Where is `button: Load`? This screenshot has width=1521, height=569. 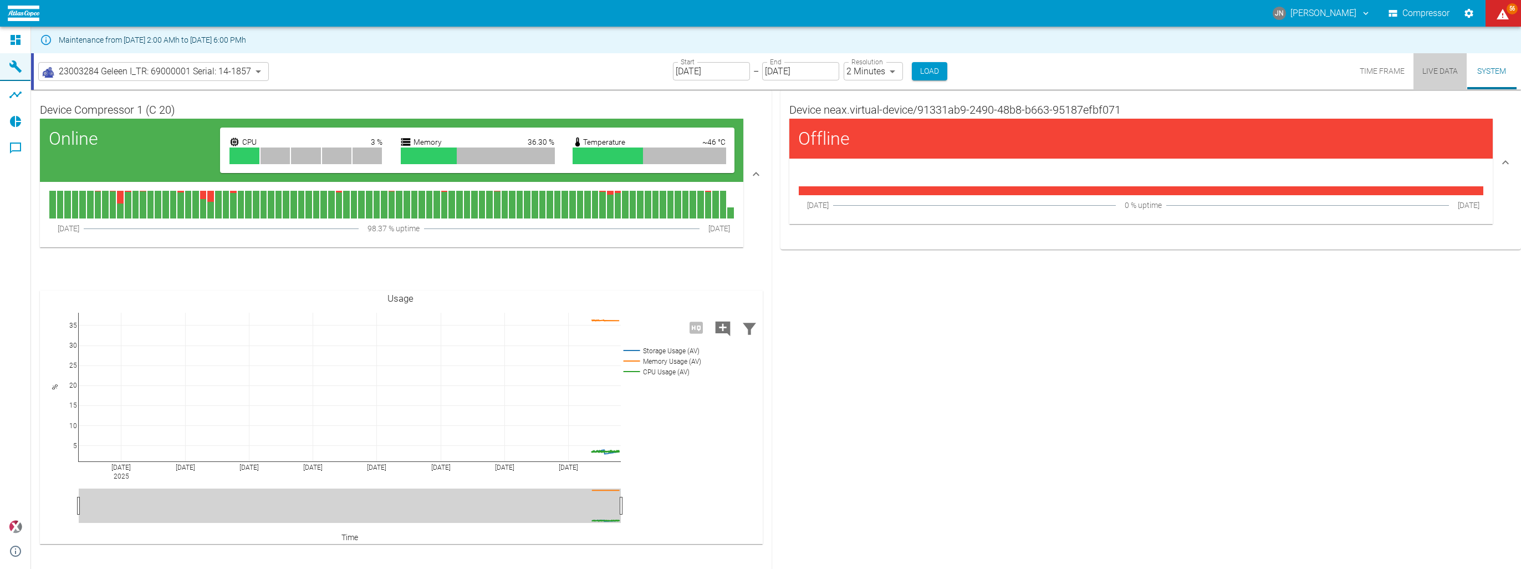
button: Load is located at coordinates (930, 71).